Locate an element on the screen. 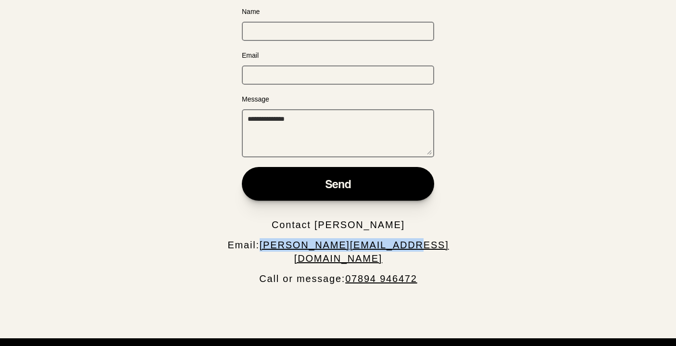 Image resolution: width=676 pixels, height=346 pixels. p: Message is located at coordinates (255, 99).